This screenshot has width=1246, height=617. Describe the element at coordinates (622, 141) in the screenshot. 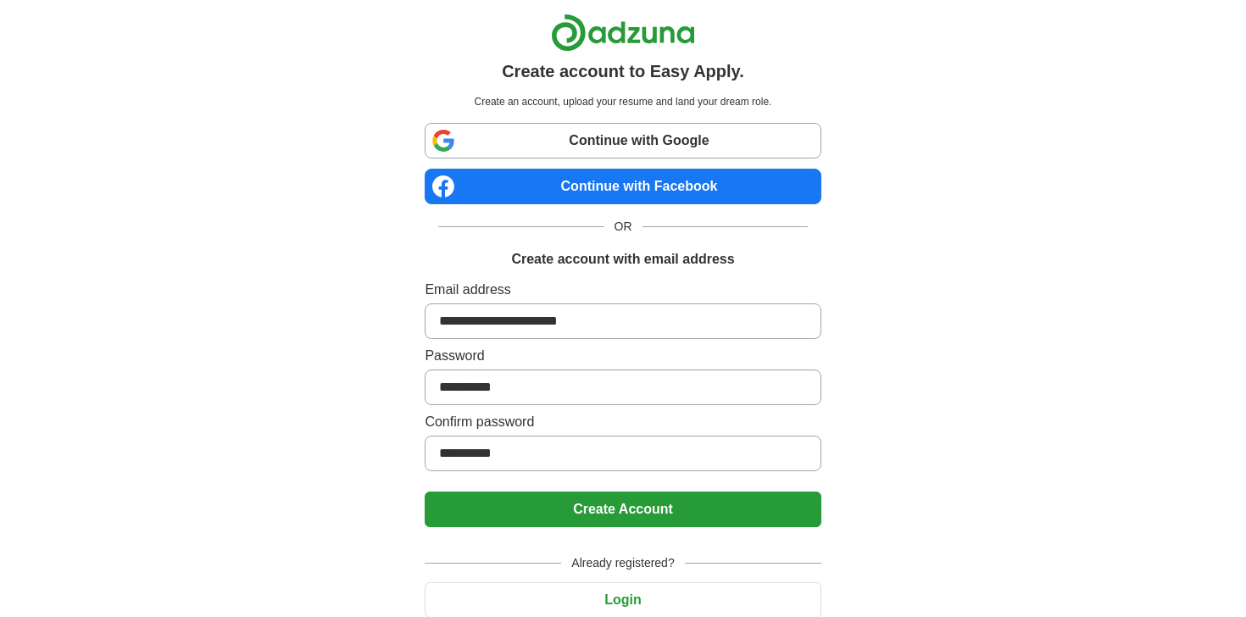

I see `a: Continue with Google` at that location.